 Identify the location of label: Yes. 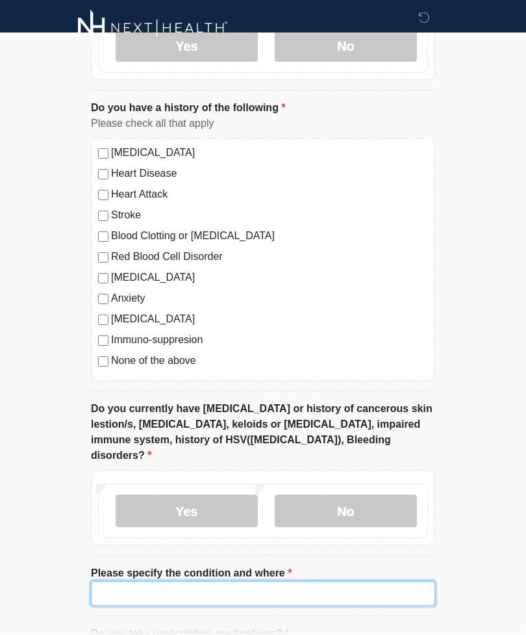
(186, 511).